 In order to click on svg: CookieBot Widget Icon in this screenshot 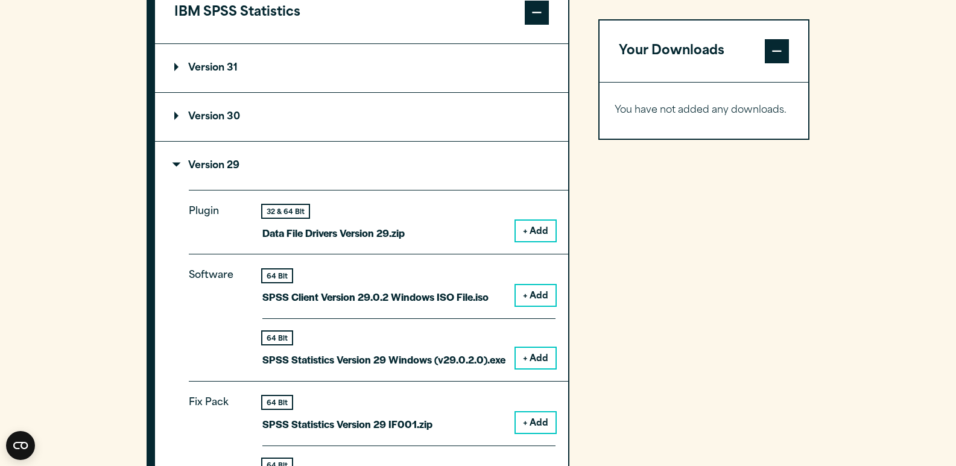, I will do `click(20, 446)`.